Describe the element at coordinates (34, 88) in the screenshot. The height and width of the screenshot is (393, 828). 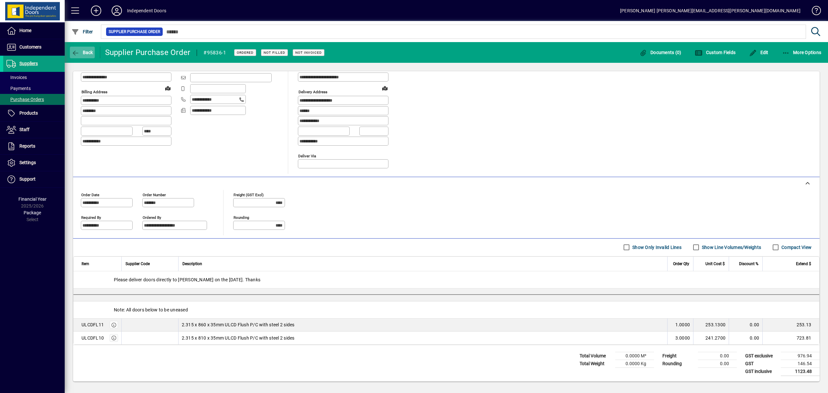
I see `a: Payments` at that location.